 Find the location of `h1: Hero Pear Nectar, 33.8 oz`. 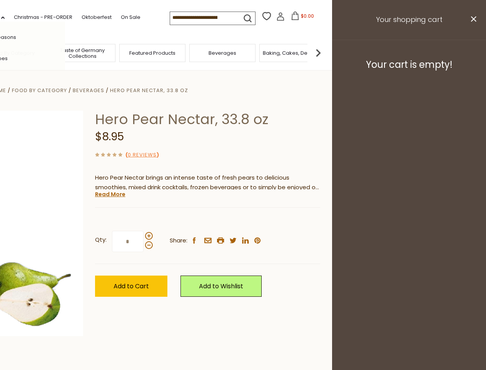

h1: Hero Pear Nectar, 33.8 oz is located at coordinates (207, 119).